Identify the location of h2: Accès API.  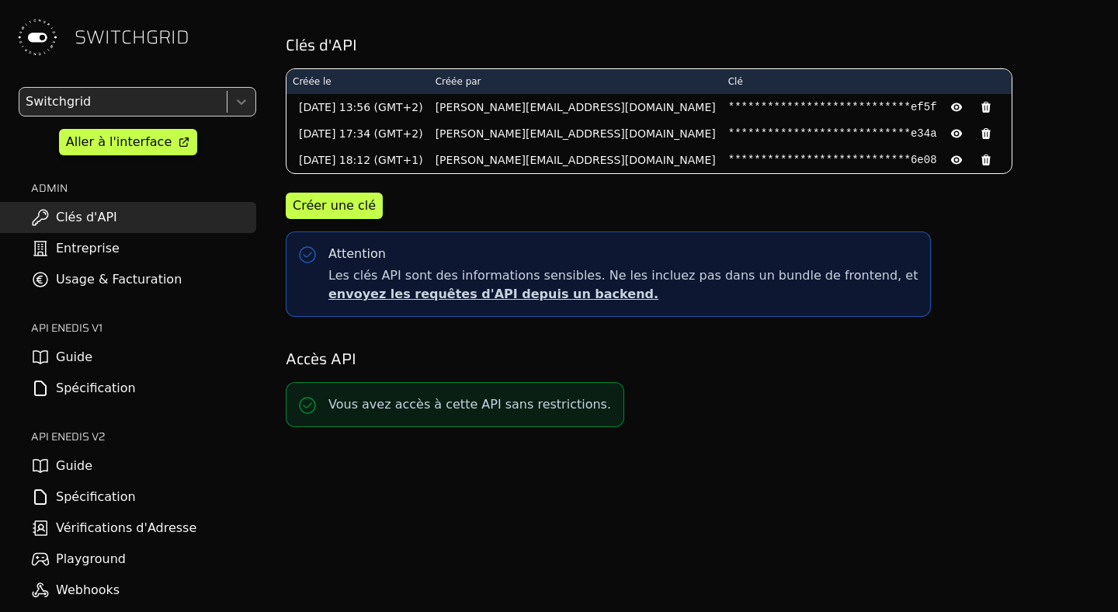
(691, 359).